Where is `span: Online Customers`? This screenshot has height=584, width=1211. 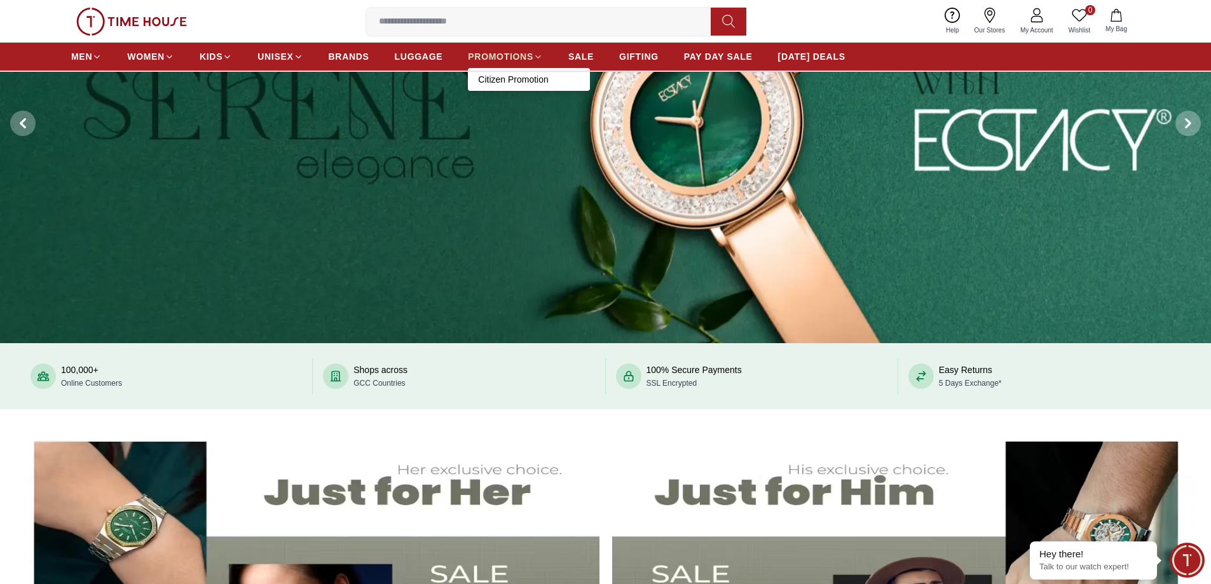
span: Online Customers is located at coordinates (92, 383).